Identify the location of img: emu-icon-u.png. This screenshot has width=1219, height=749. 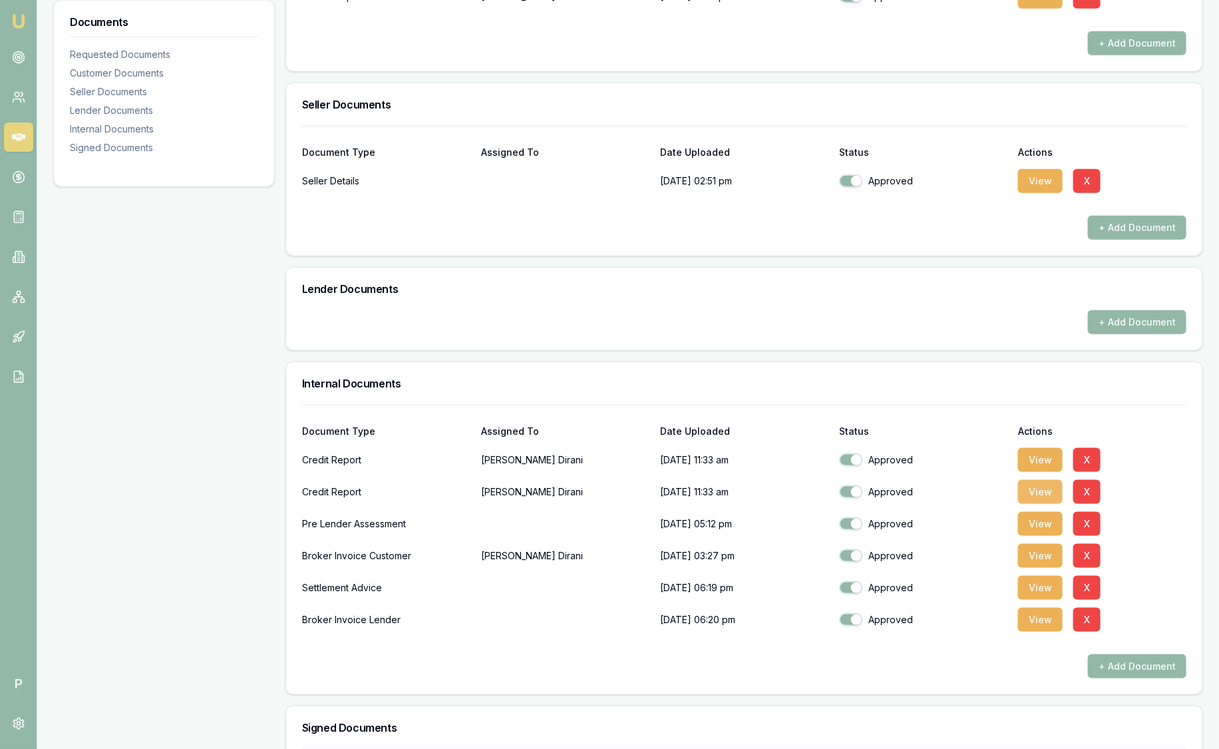
(19, 21).